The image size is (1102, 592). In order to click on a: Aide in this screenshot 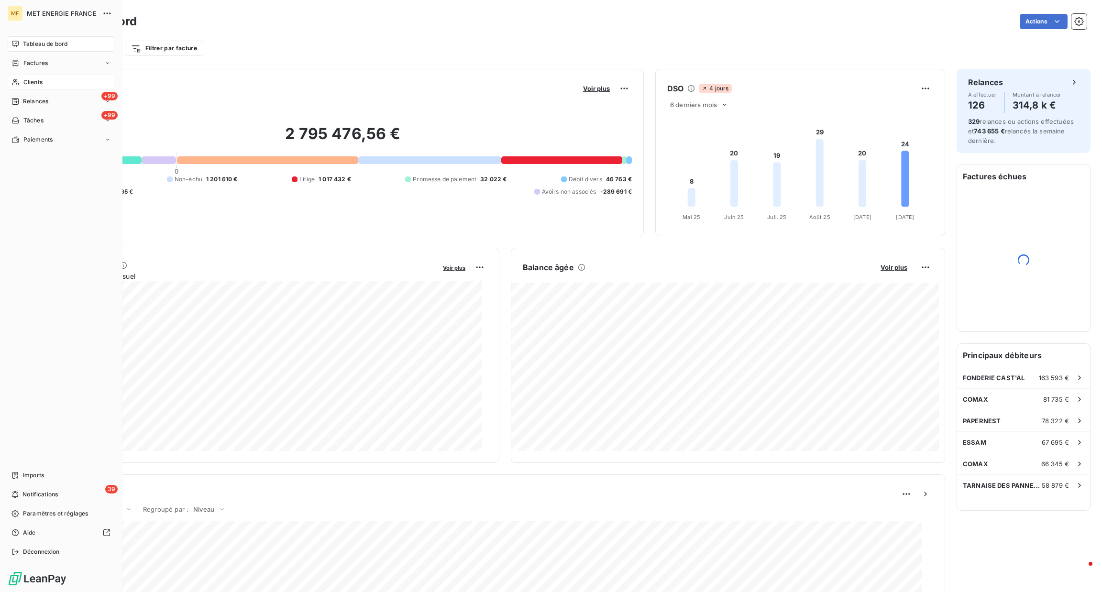, I will do `click(61, 533)`.